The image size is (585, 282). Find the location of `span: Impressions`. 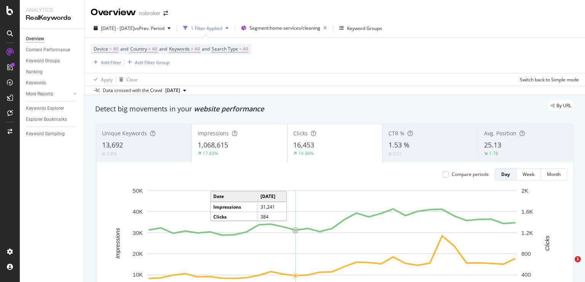

span: Impressions is located at coordinates (213, 133).